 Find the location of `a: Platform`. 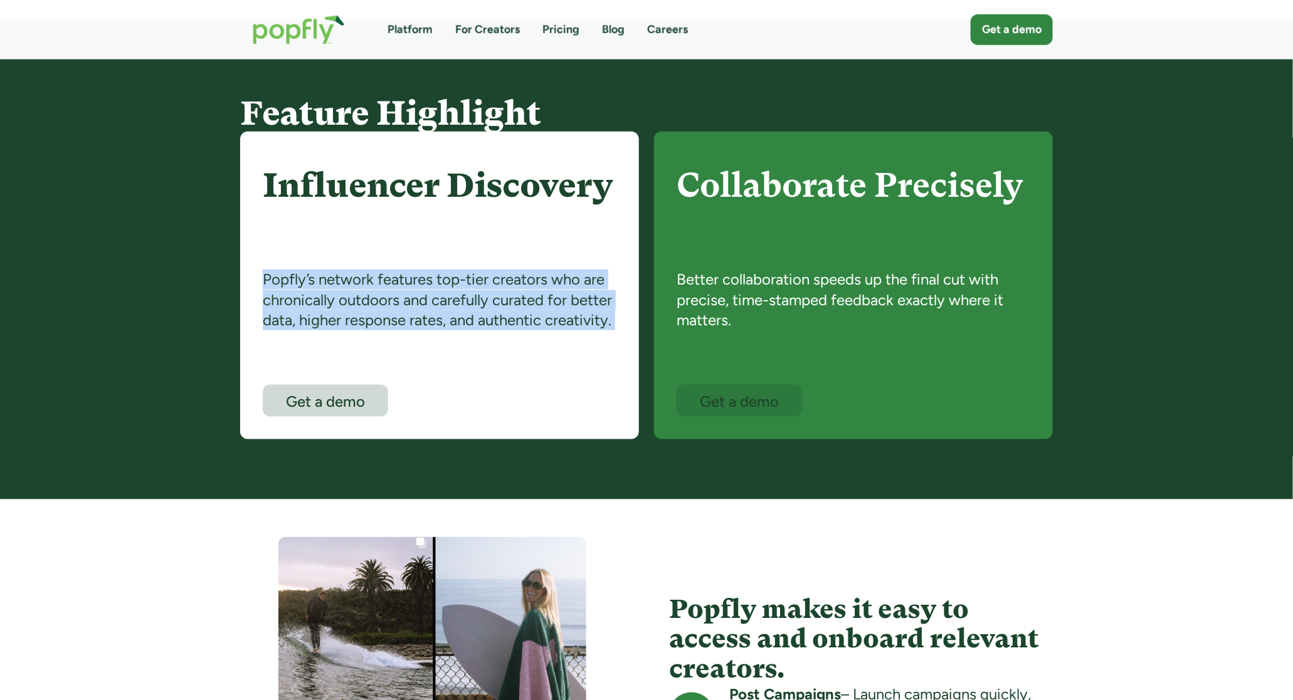

a: Platform is located at coordinates (410, 29).